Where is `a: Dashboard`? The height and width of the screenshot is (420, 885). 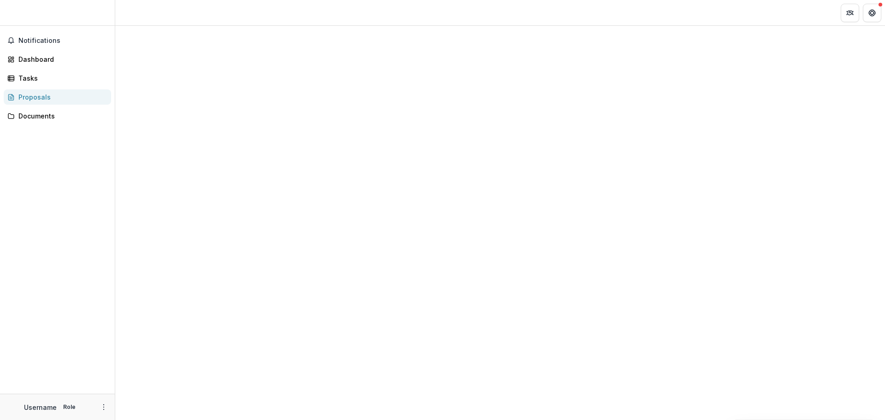 a: Dashboard is located at coordinates (57, 59).